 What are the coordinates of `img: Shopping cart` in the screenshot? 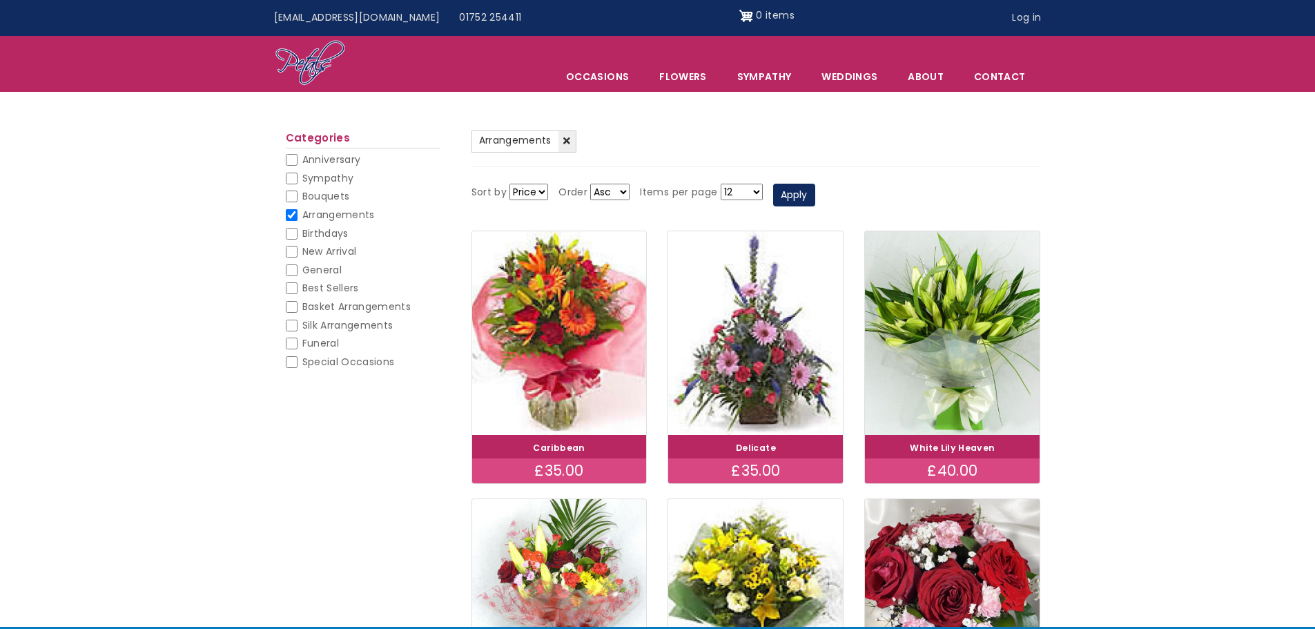 It's located at (746, 16).